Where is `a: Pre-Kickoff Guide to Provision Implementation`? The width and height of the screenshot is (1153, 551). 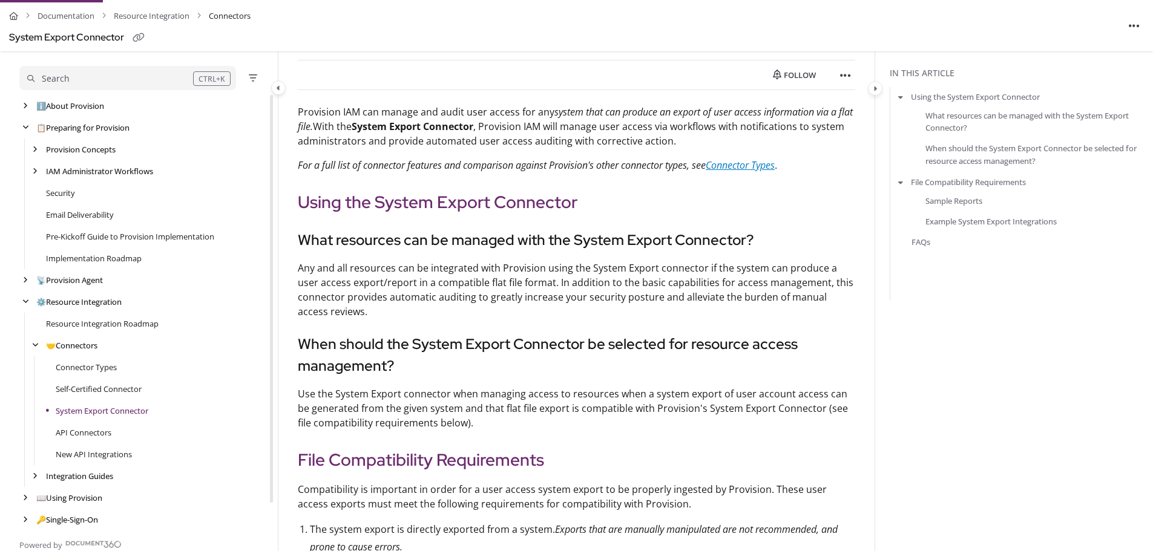 a: Pre-Kickoff Guide to Provision Implementation is located at coordinates (130, 237).